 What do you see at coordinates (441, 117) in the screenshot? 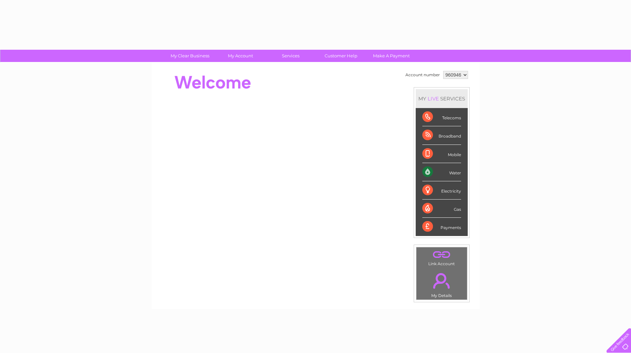
I see `div: Telecoms` at bounding box center [441, 117].